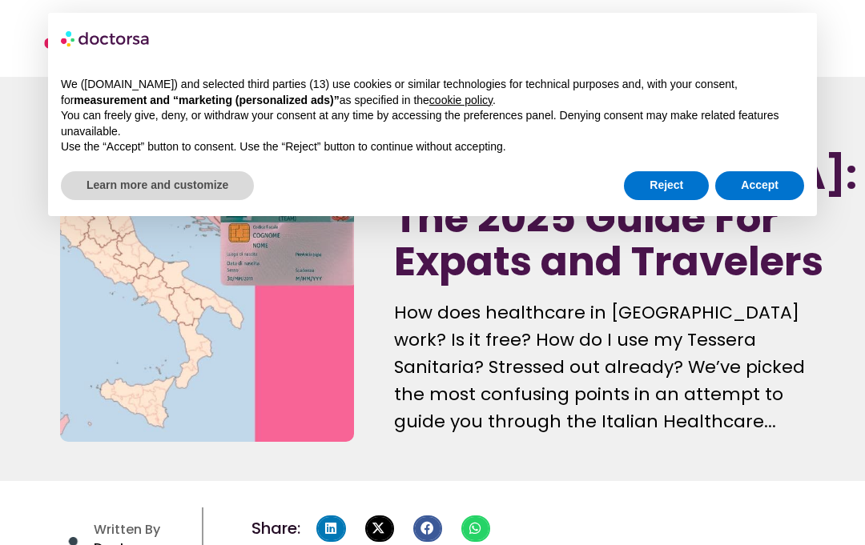 The image size is (865, 545). I want to click on button: Reject, so click(666, 186).